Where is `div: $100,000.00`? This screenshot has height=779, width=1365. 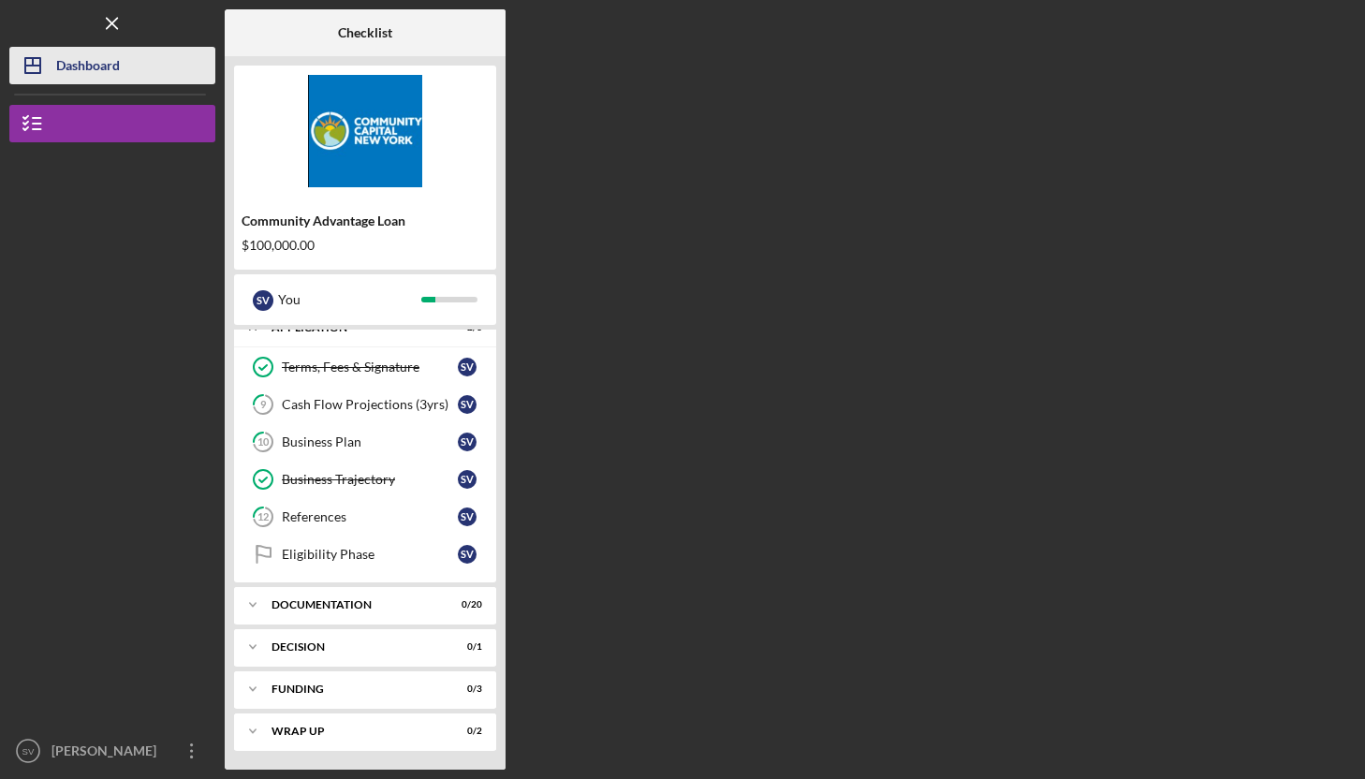
div: $100,000.00 is located at coordinates (365, 245).